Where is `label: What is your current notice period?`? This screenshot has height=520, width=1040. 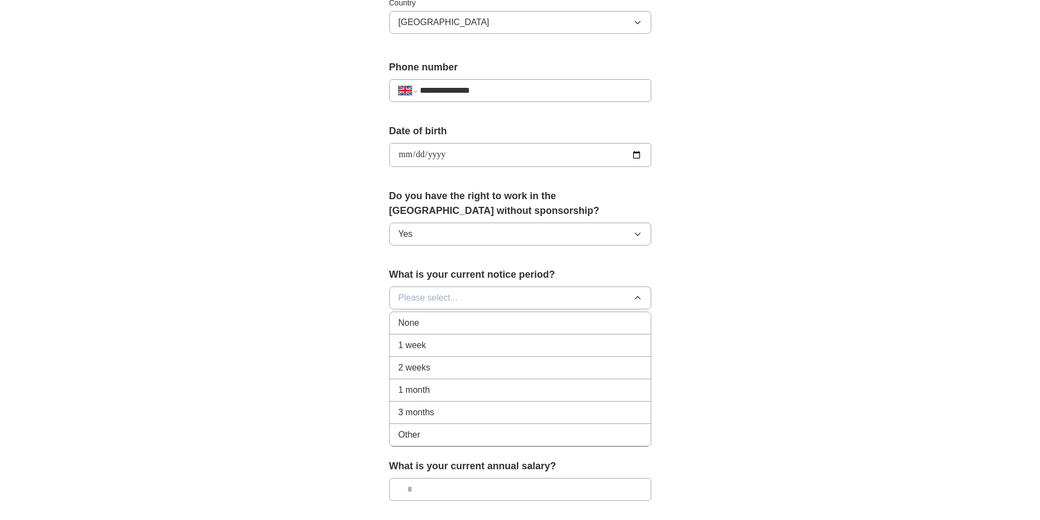 label: What is your current notice period? is located at coordinates (520, 274).